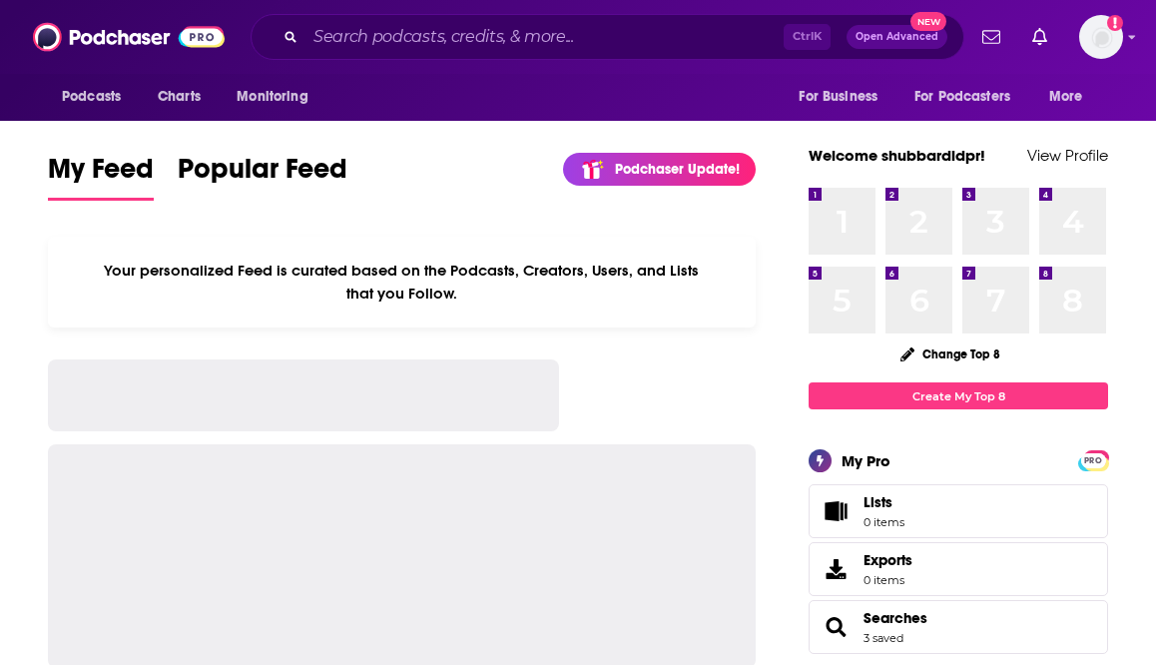 The height and width of the screenshot is (665, 1156). What do you see at coordinates (1067, 155) in the screenshot?
I see `a: View Profile` at bounding box center [1067, 155].